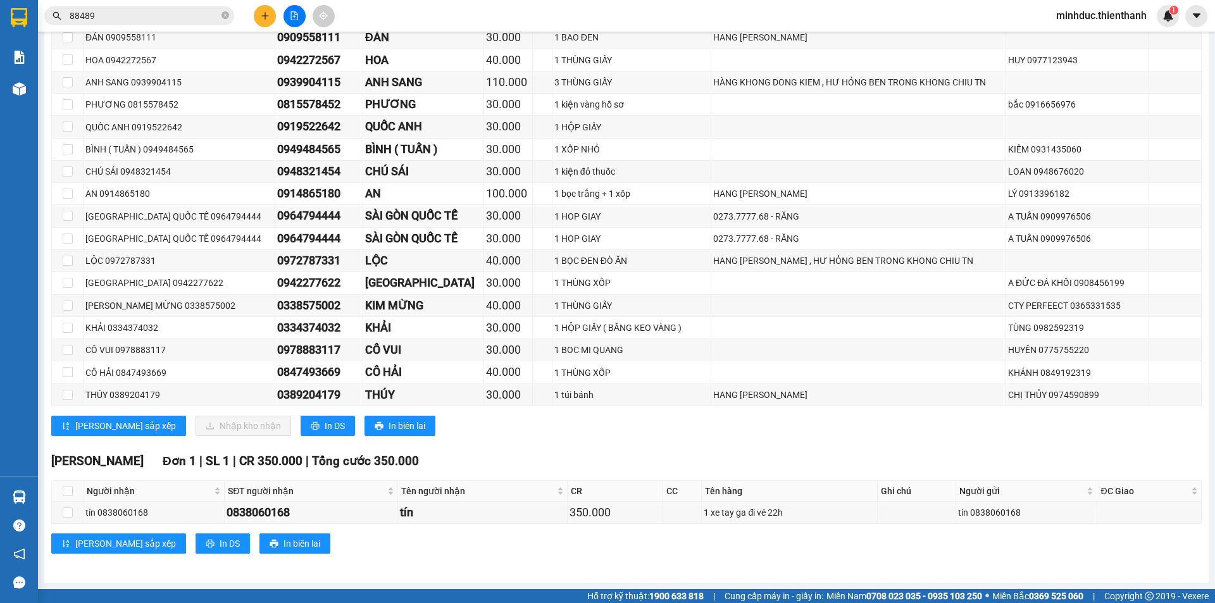  I want to click on div: 1 bọc trắng + 1 xốp, so click(631, 194).